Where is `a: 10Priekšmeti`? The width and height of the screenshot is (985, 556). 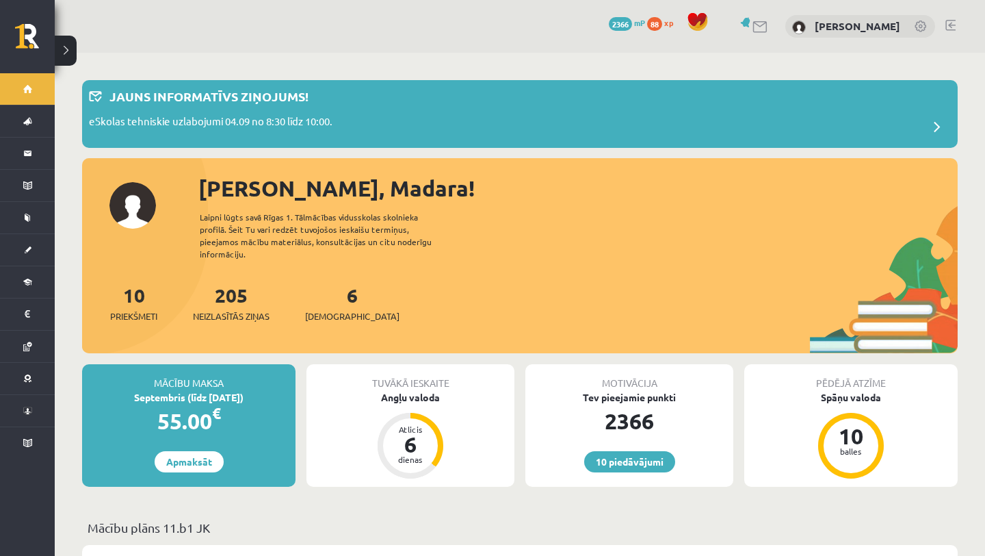
a: 10Priekšmeti is located at coordinates (133, 302).